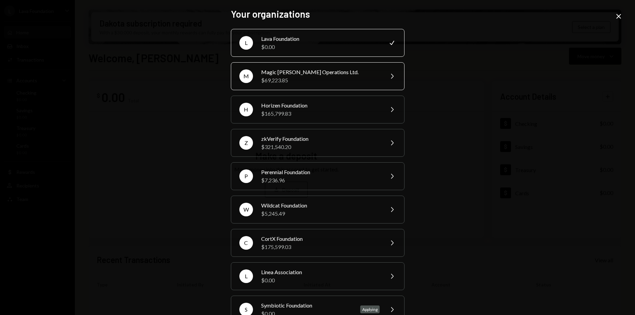  I want to click on div: C, so click(246, 243).